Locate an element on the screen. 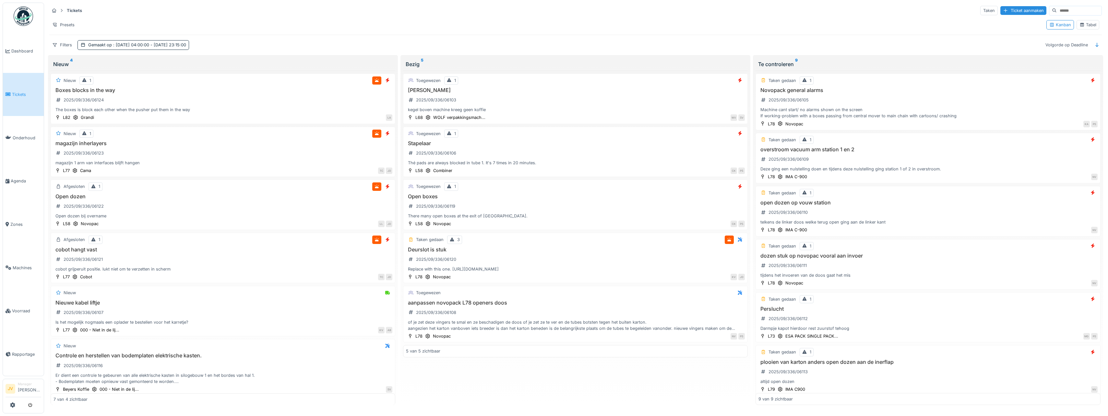 This screenshot has width=1108, height=416. div: cobot grijperuit positie. lukt niet om te verzetten in scherm is located at coordinates (223, 269).